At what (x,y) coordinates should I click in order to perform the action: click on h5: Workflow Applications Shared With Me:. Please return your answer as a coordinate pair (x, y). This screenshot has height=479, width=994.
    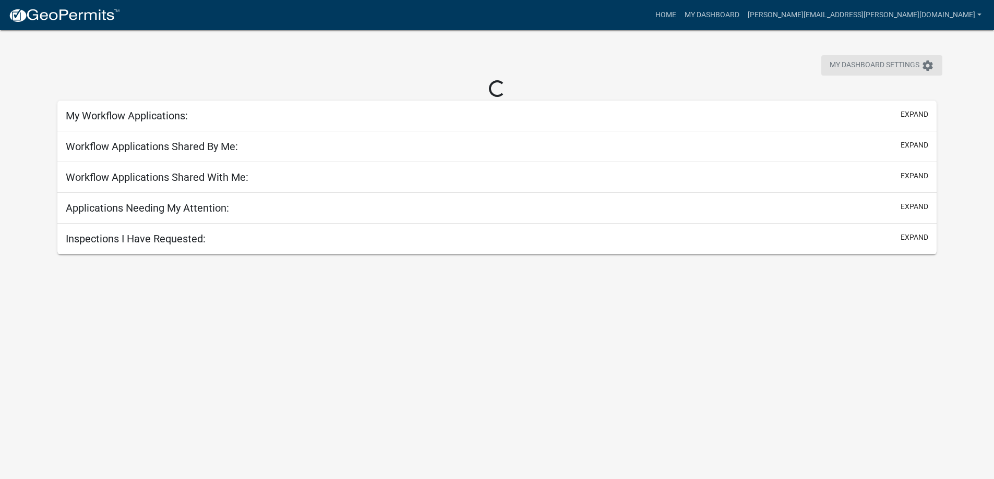
    Looking at the image, I should click on (157, 177).